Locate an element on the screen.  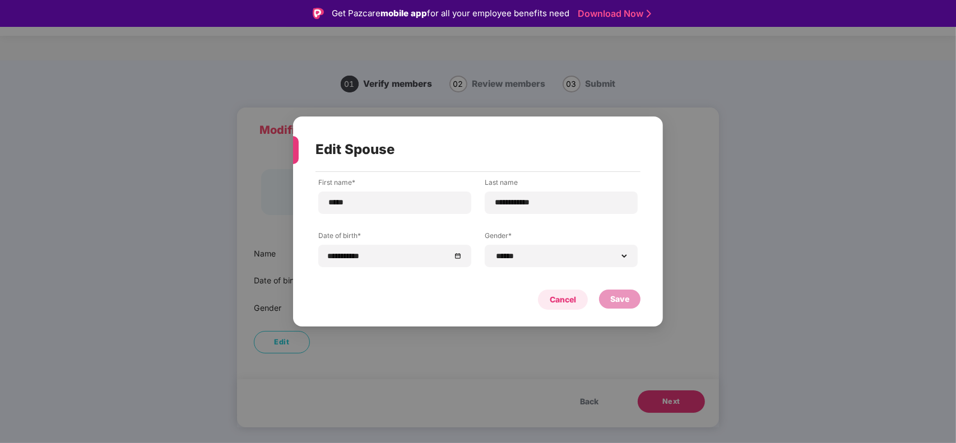
label: First name* is located at coordinates (394, 184).